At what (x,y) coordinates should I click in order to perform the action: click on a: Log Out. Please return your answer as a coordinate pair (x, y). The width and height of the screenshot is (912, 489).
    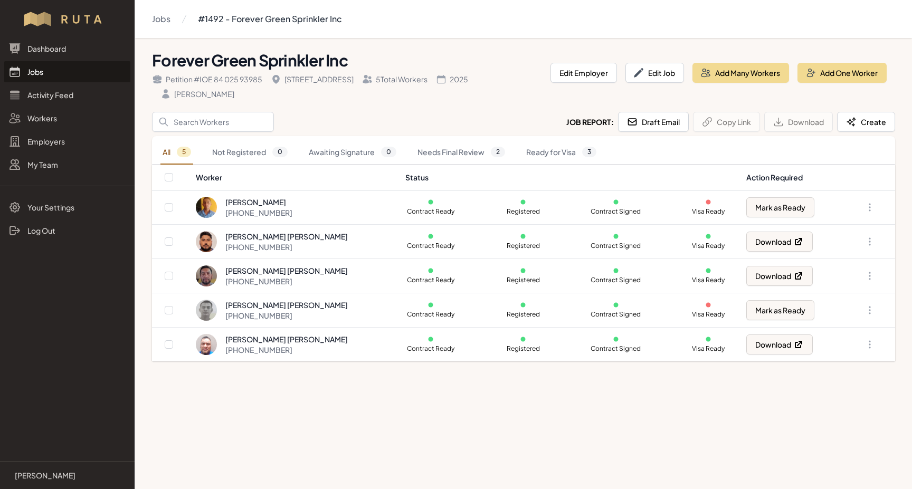
    Looking at the image, I should click on (67, 231).